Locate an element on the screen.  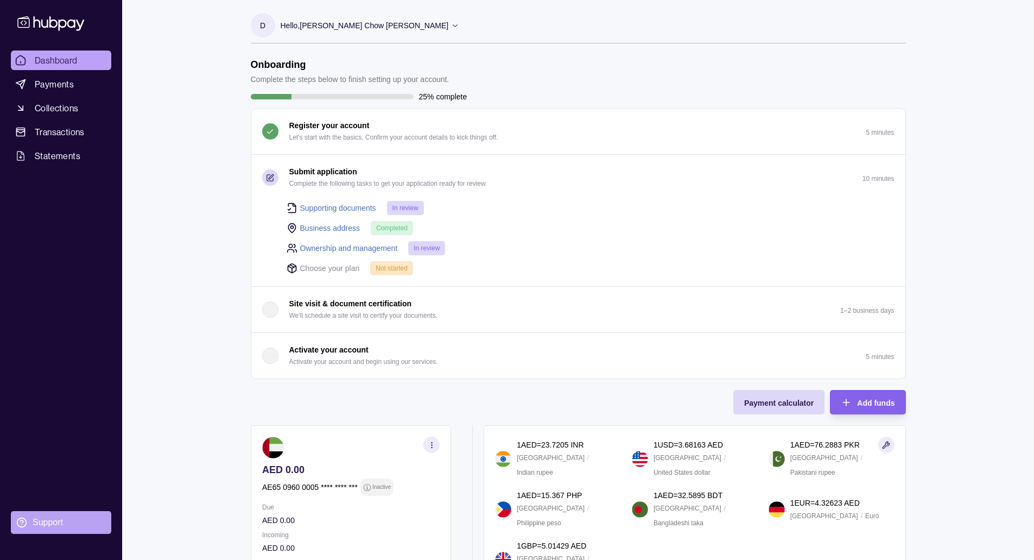
span: Statements is located at coordinates (58, 156).